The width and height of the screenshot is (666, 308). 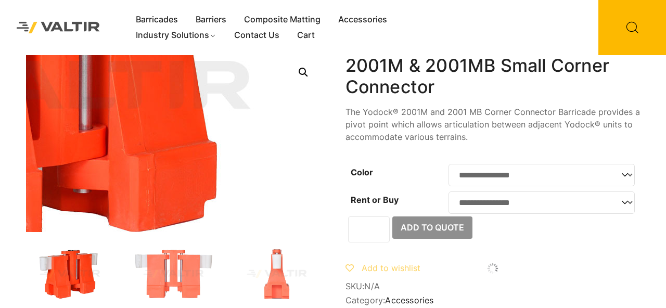 What do you see at coordinates (211, 20) in the screenshot?
I see `a: Barriers` at bounding box center [211, 20].